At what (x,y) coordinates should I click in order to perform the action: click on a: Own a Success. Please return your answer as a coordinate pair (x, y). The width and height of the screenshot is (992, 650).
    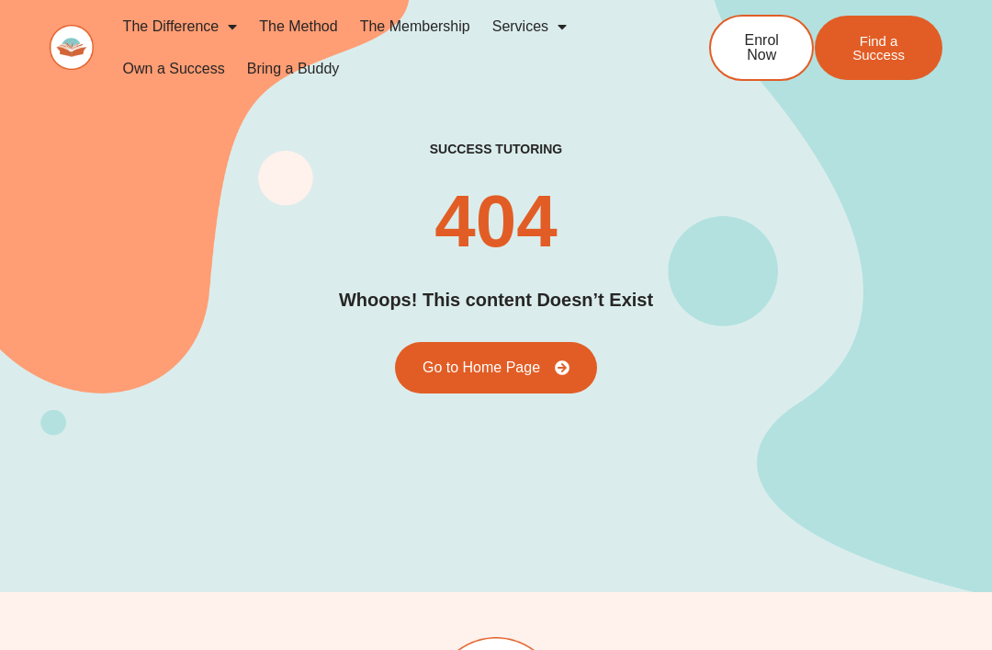
    Looking at the image, I should click on (174, 69).